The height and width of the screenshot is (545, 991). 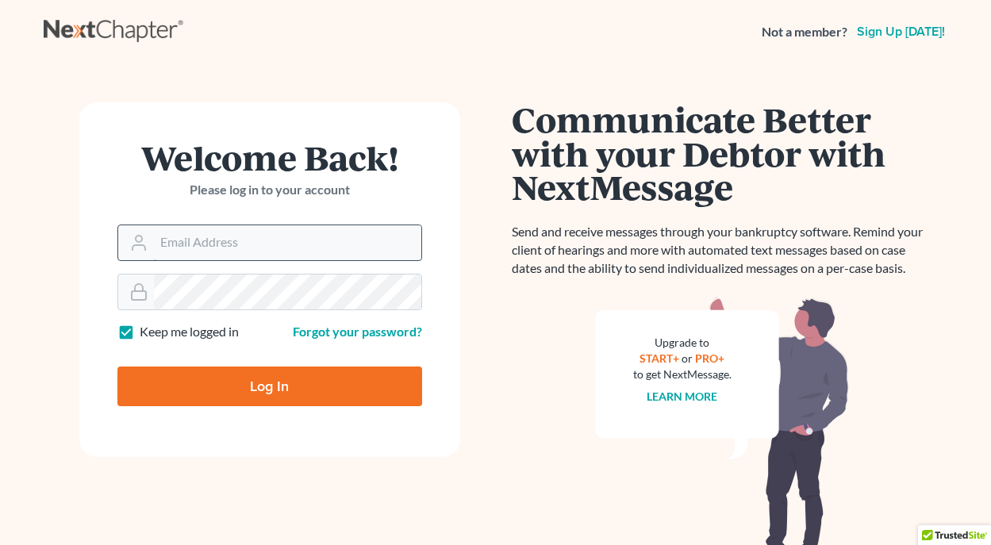 I want to click on p: Please log in to your account, so click(x=270, y=190).